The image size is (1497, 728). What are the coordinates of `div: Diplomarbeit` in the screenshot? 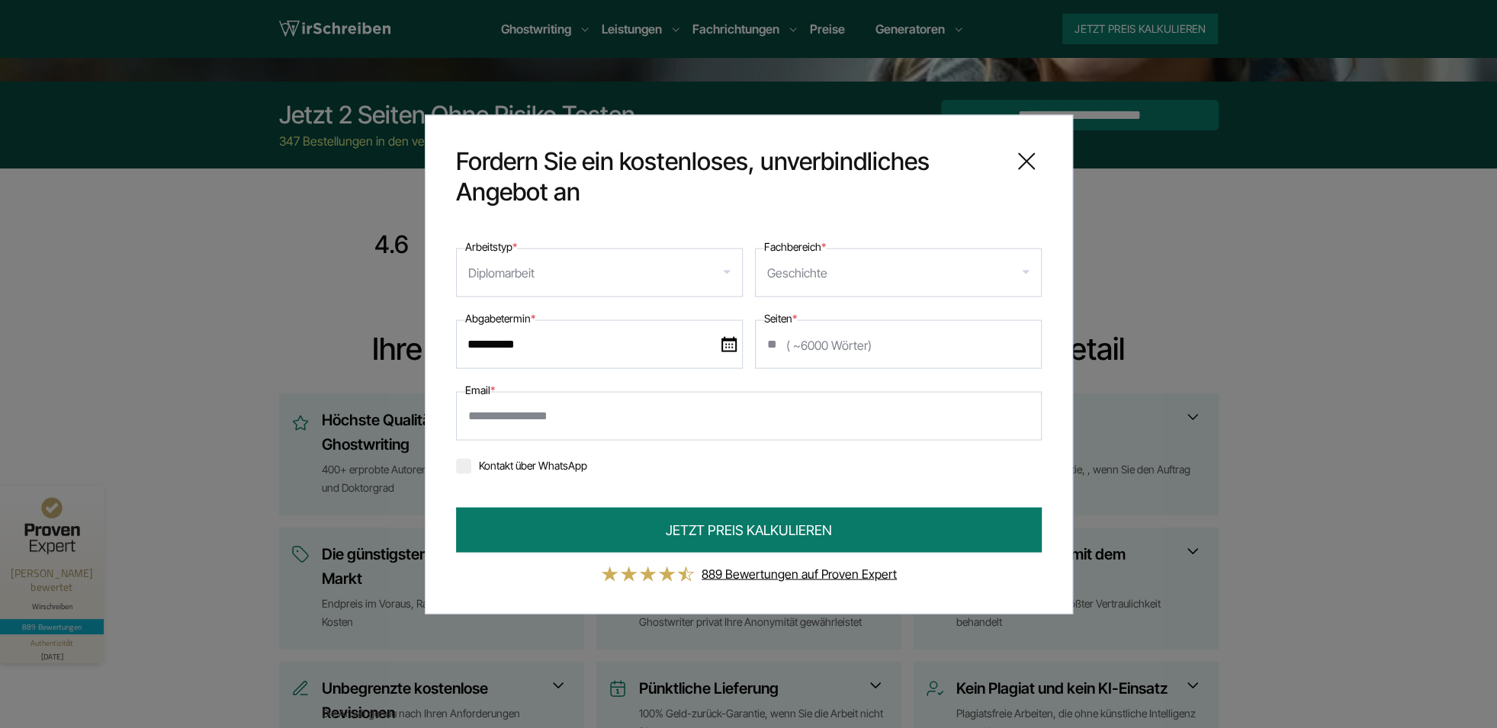 It's located at (501, 272).